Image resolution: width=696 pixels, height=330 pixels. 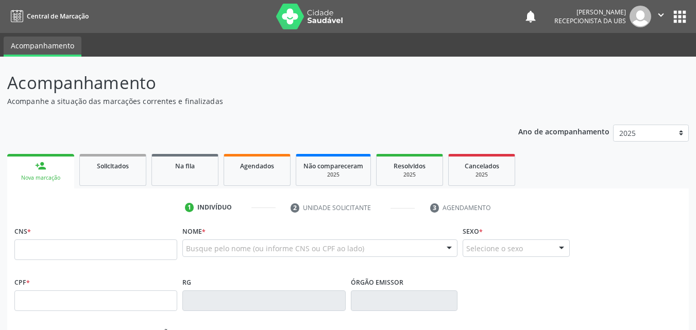 What do you see at coordinates (472, 231) in the screenshot?
I see `label: Sexo` at bounding box center [472, 231].